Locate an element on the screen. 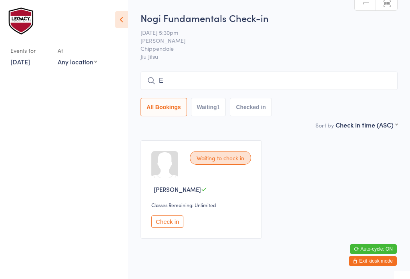 The width and height of the screenshot is (410, 279). div: Events for is located at coordinates (30, 50).